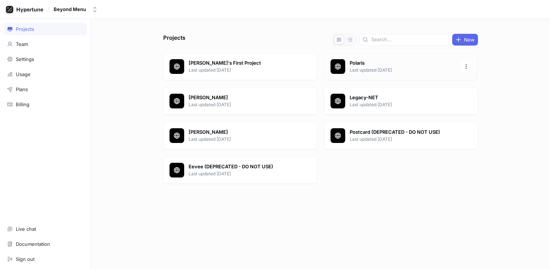  What do you see at coordinates (76, 9) in the screenshot?
I see `button: Beyond Menu` at bounding box center [76, 9].